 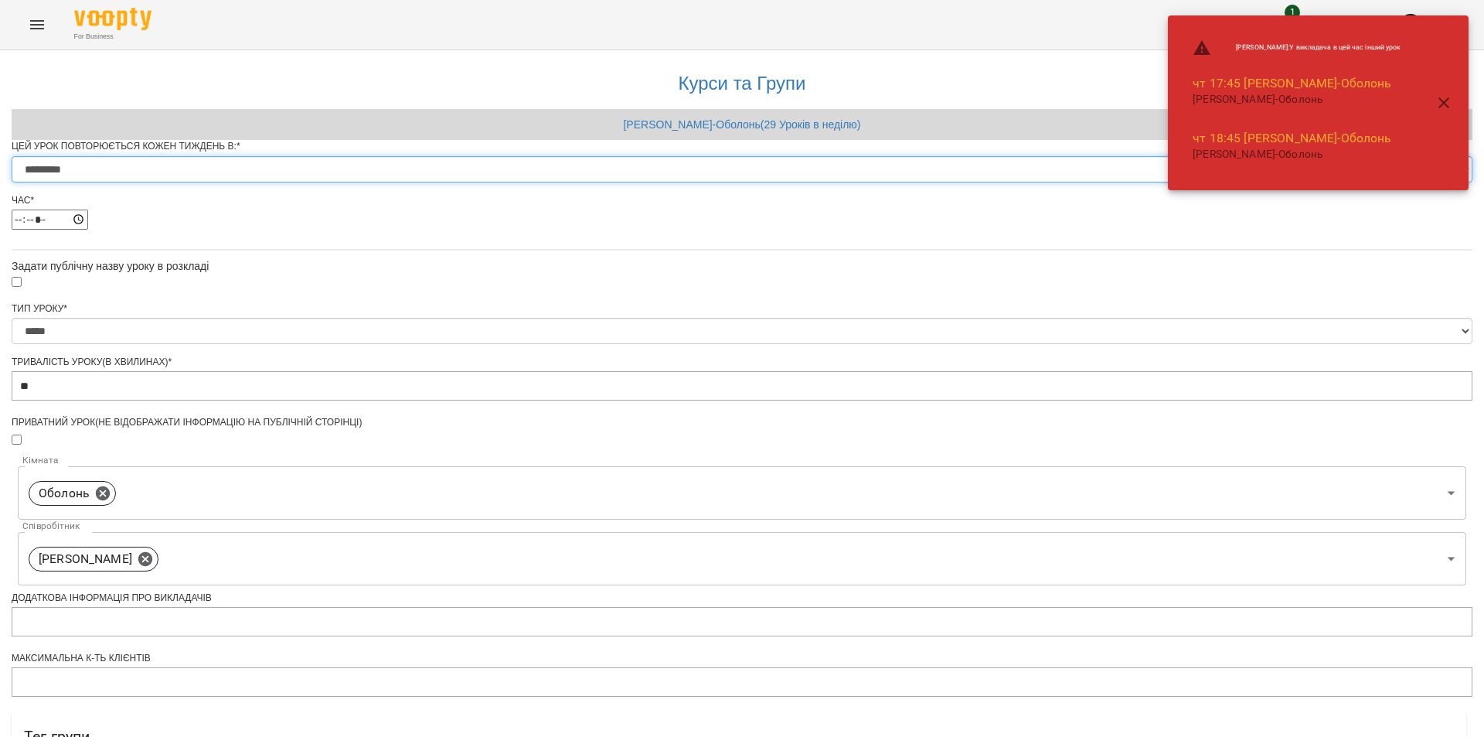 What do you see at coordinates (742, 422) in the screenshot?
I see `div: Приватний урок(не відображати інформацію на публічній сторінці)` at bounding box center [742, 422].